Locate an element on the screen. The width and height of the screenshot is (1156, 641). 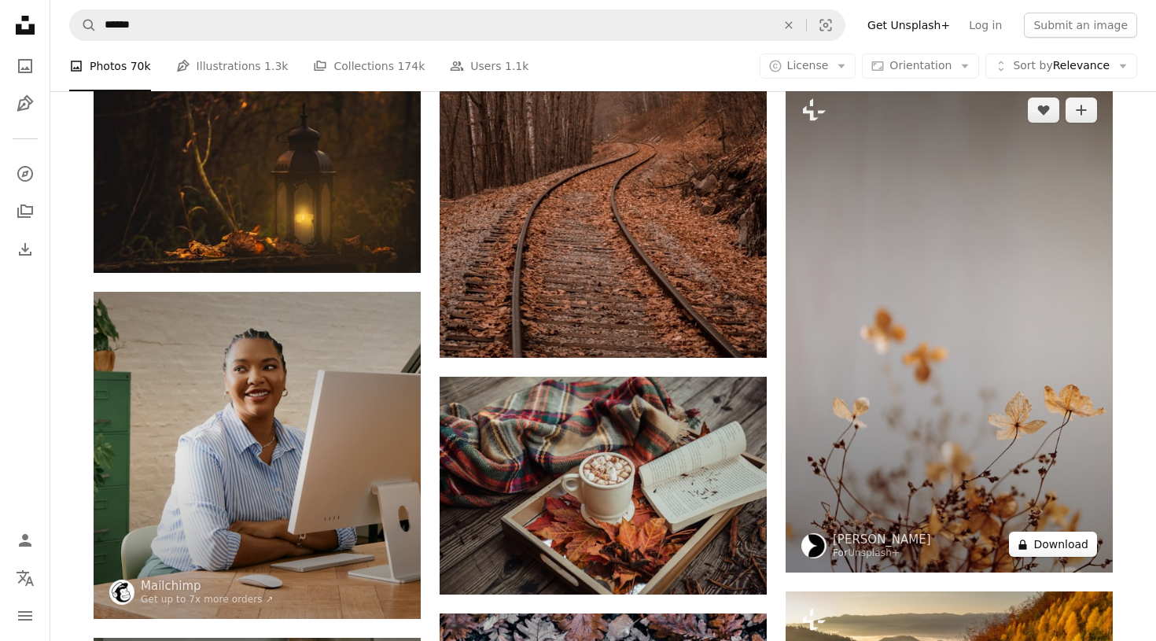
a: Collections is located at coordinates (25, 211).